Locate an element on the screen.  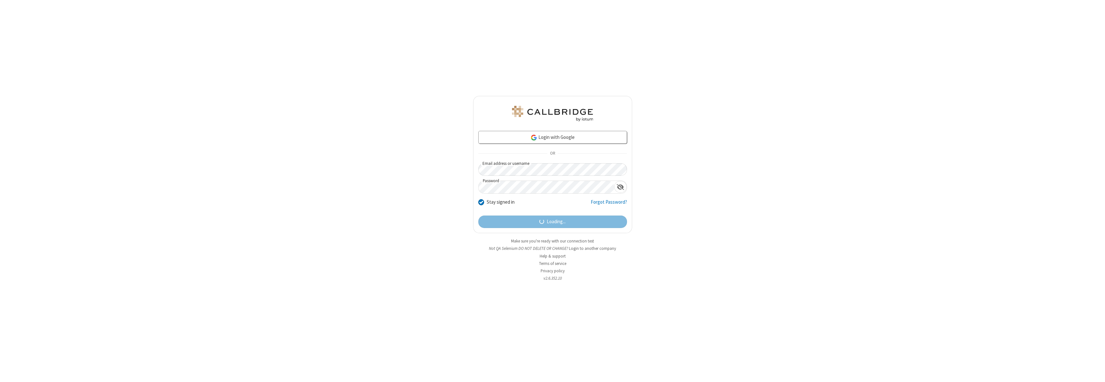
a: Terms of service is located at coordinates (552, 264).